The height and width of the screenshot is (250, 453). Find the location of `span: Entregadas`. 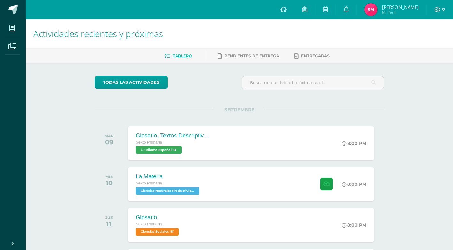

span: Entregadas is located at coordinates (315, 56).